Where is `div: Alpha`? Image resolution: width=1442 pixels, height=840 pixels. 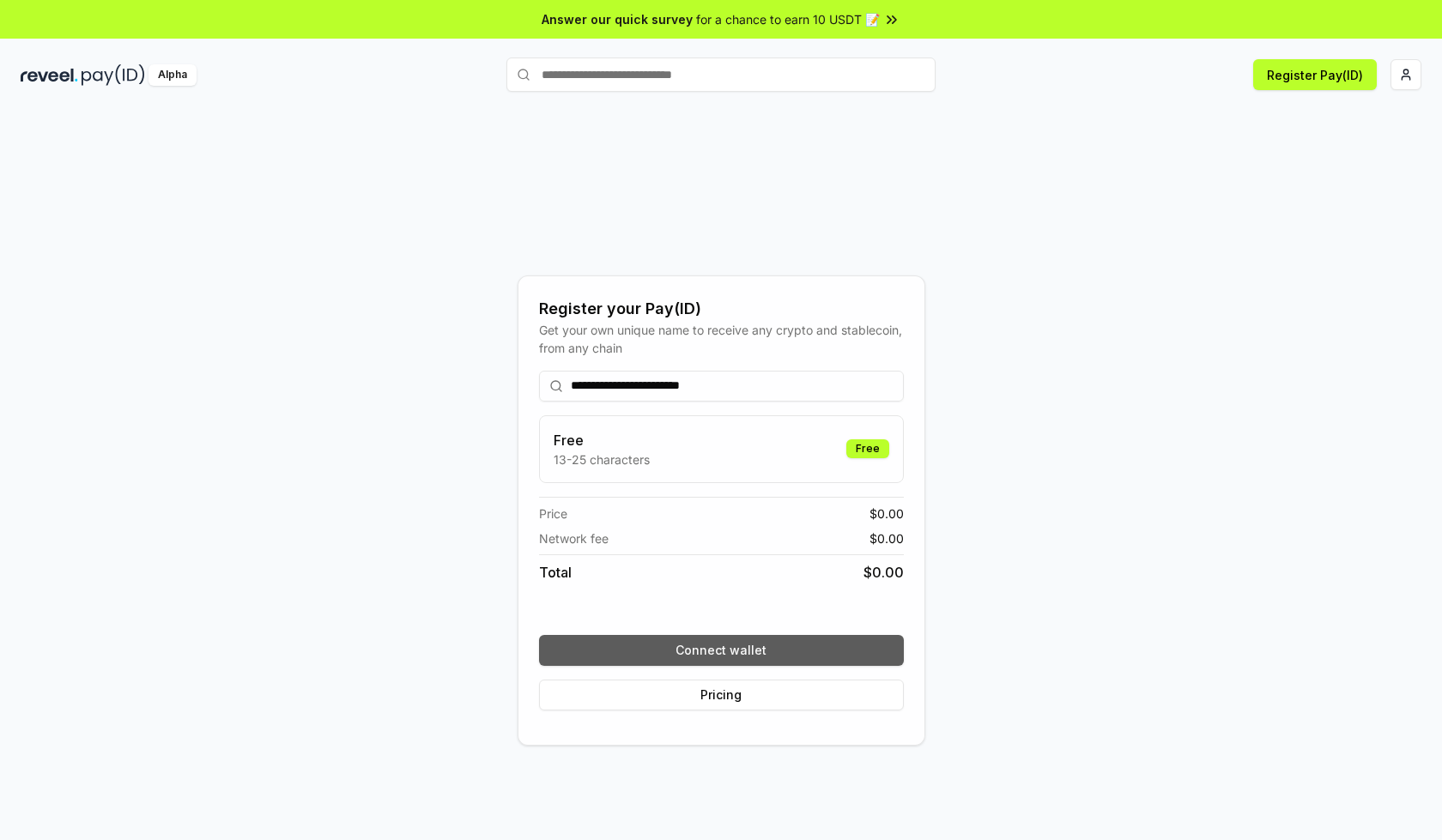
div: Alpha is located at coordinates (172, 74).